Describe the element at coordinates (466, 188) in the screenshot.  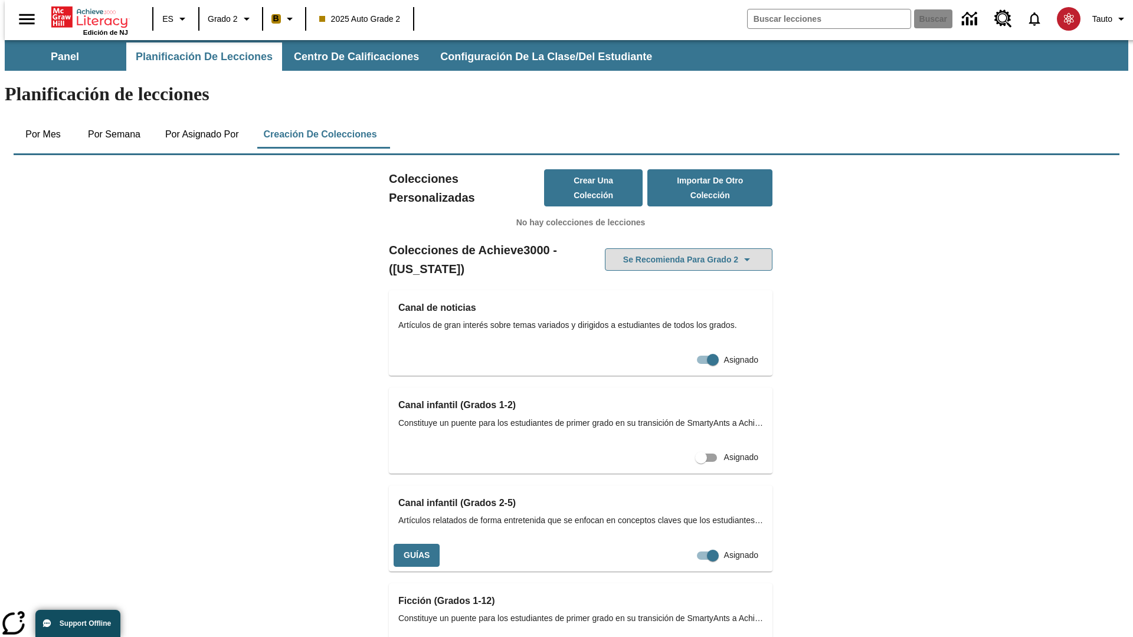
I see `h2: Colecciones Personalizadas` at that location.